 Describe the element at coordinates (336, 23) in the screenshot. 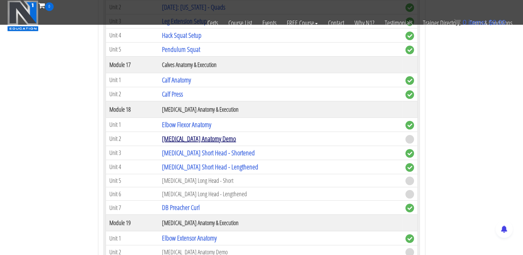

I see `a: Contact` at that location.